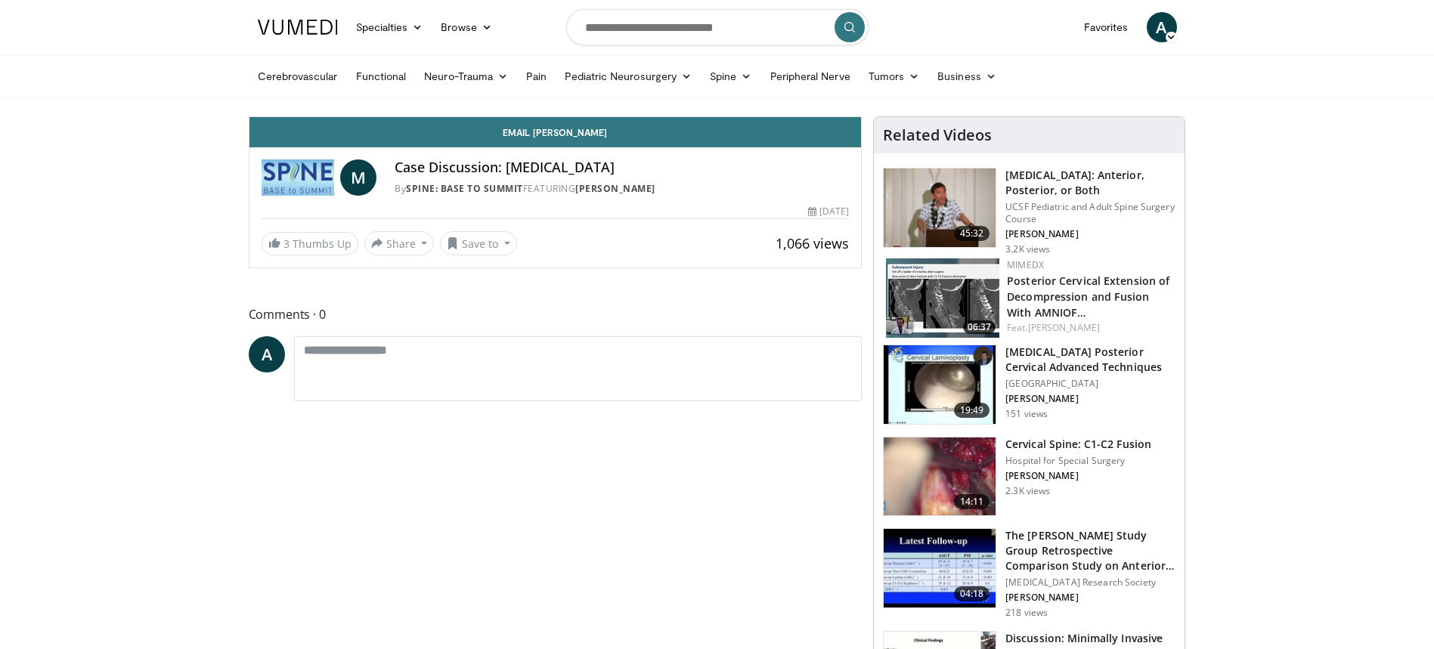 This screenshot has height=649, width=1434. I want to click on a: Browse, so click(466, 27).